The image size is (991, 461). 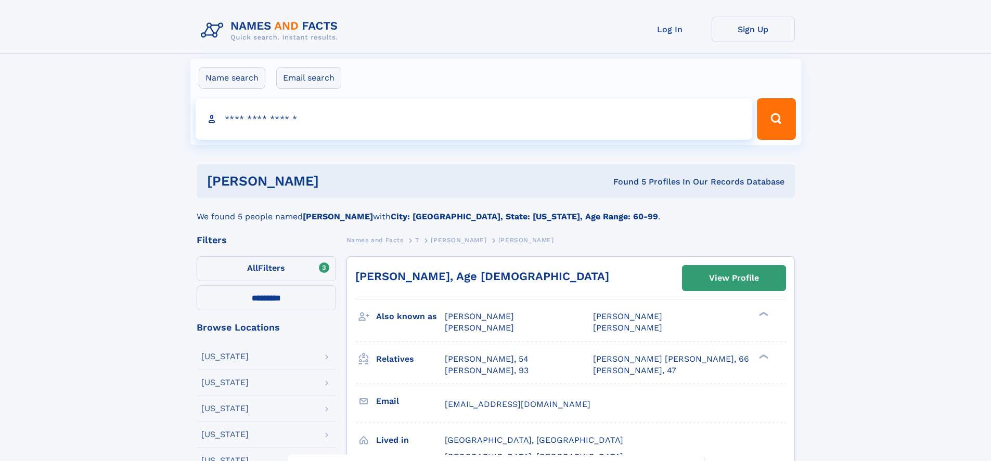 I want to click on span: T, so click(x=417, y=240).